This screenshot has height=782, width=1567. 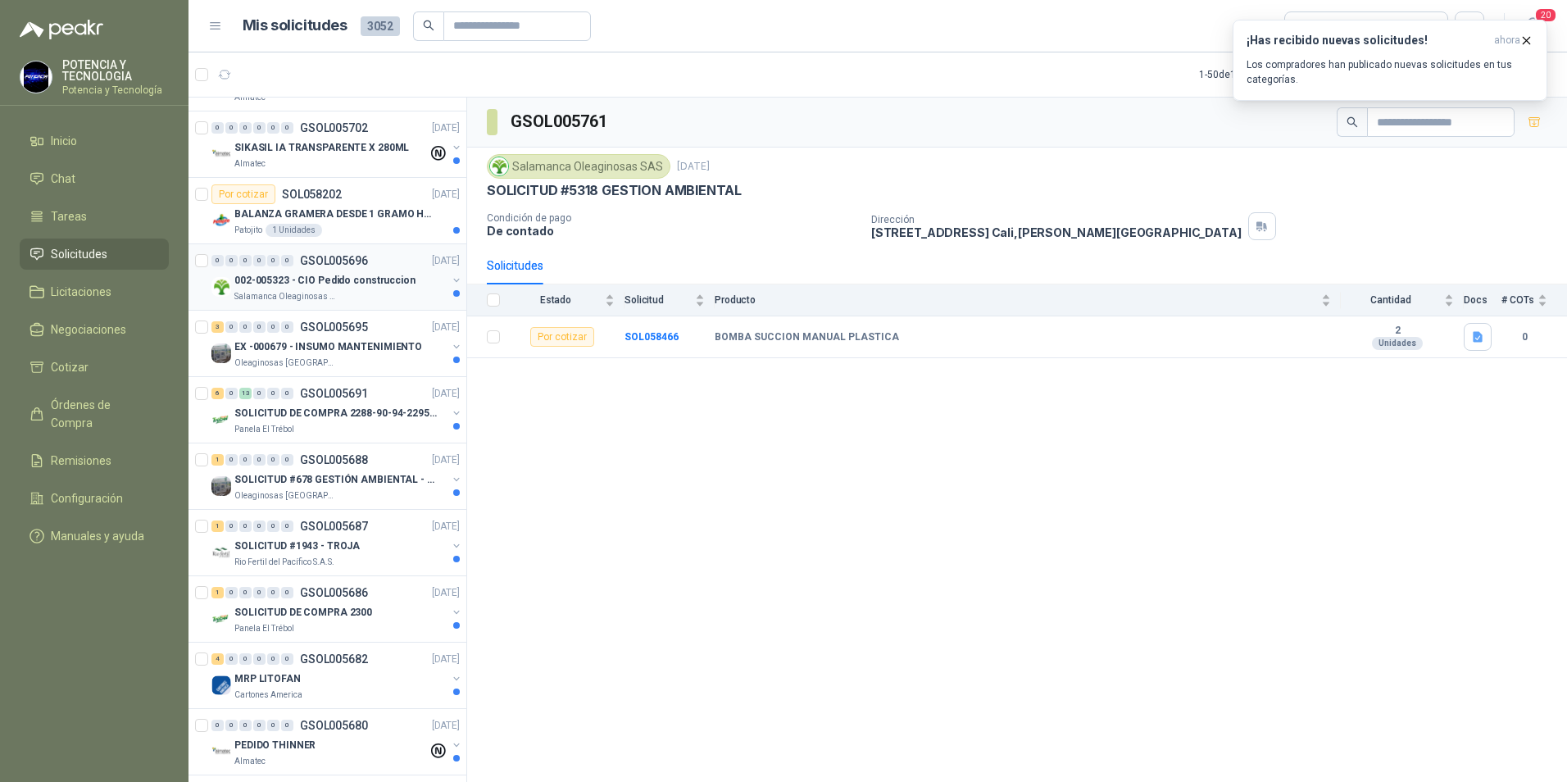 What do you see at coordinates (94, 330) in the screenshot?
I see `a: Negociaciones` at bounding box center [94, 330].